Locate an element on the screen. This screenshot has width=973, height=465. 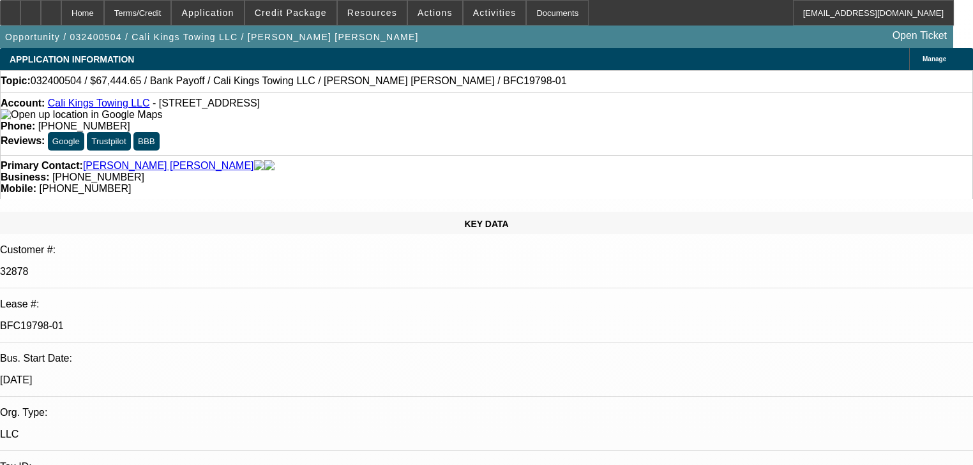
a: Cali Kings Towing LLC is located at coordinates (99, 103).